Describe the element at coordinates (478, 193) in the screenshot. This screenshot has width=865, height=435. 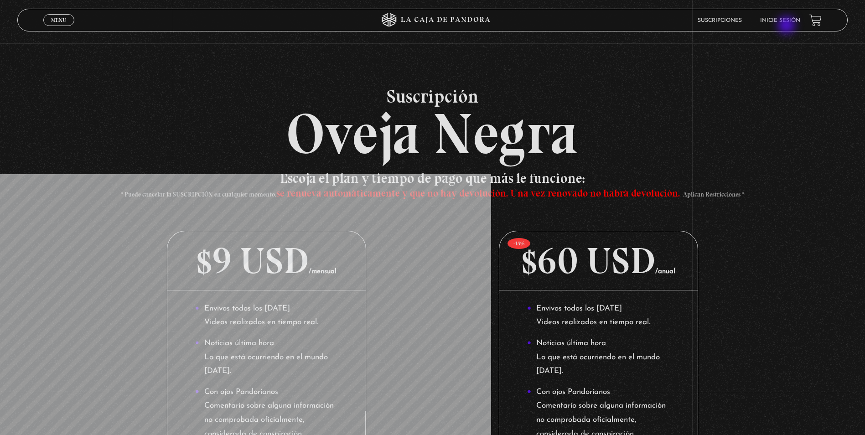
I see `span: se renueva automáticamente y que no hay devolución. Una vez renovado no habrá devolución.` at that location.